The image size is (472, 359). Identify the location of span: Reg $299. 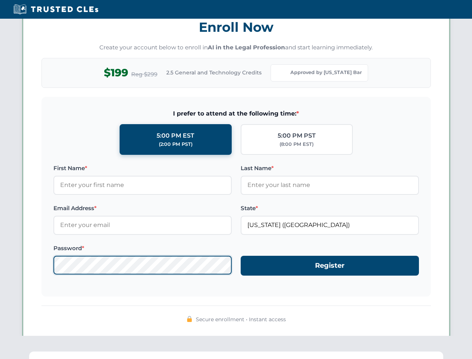
(144, 74).